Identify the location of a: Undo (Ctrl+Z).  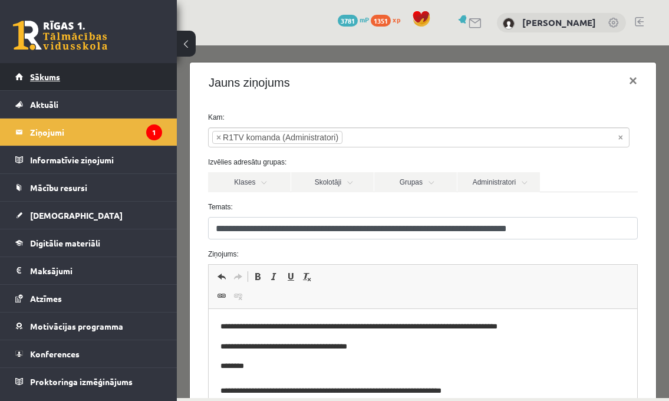
(45, 231).